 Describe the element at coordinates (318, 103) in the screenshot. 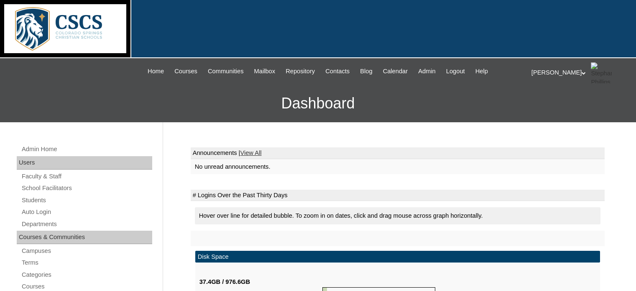

I see `h3: Dashboard` at that location.